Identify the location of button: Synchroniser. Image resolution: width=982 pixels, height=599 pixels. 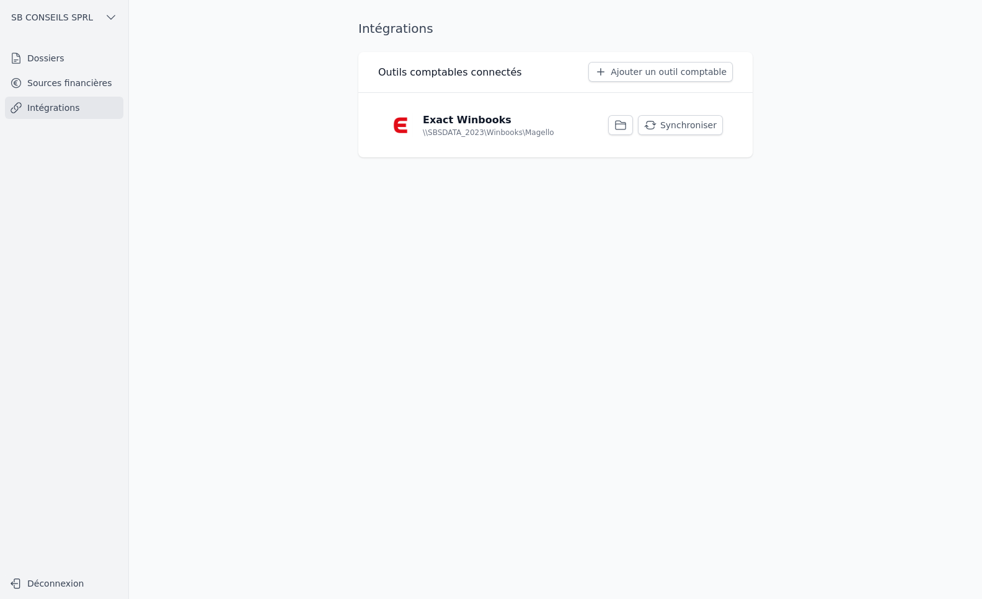
(680, 125).